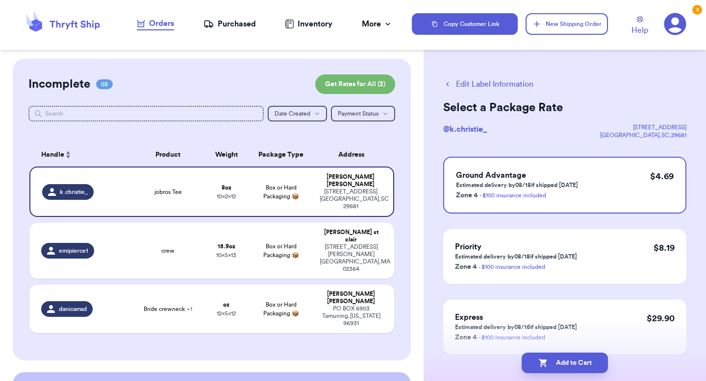  What do you see at coordinates (377, 24) in the screenshot?
I see `div: More` at bounding box center [377, 24].